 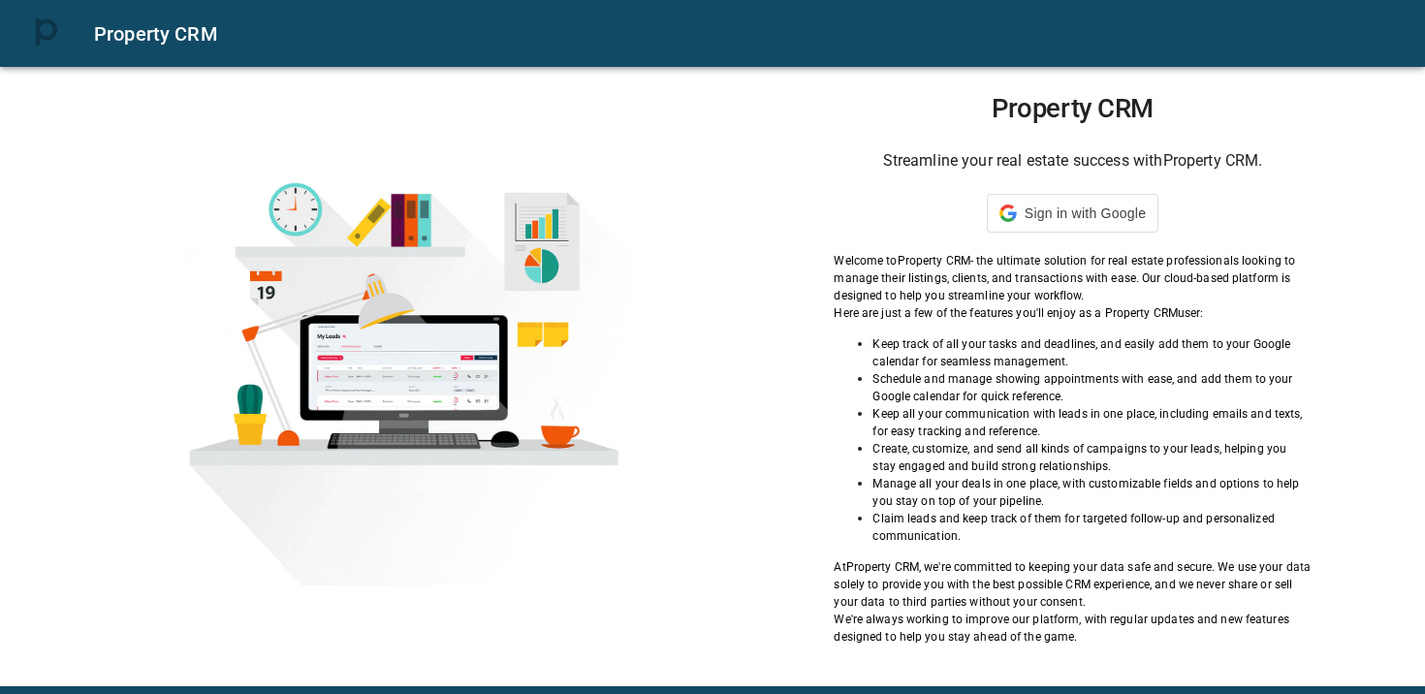 What do you see at coordinates (1091, 492) in the screenshot?
I see `p: Manage all your deals in one place, with customizable fields and options to help you stay on top ...` at bounding box center [1091, 492].